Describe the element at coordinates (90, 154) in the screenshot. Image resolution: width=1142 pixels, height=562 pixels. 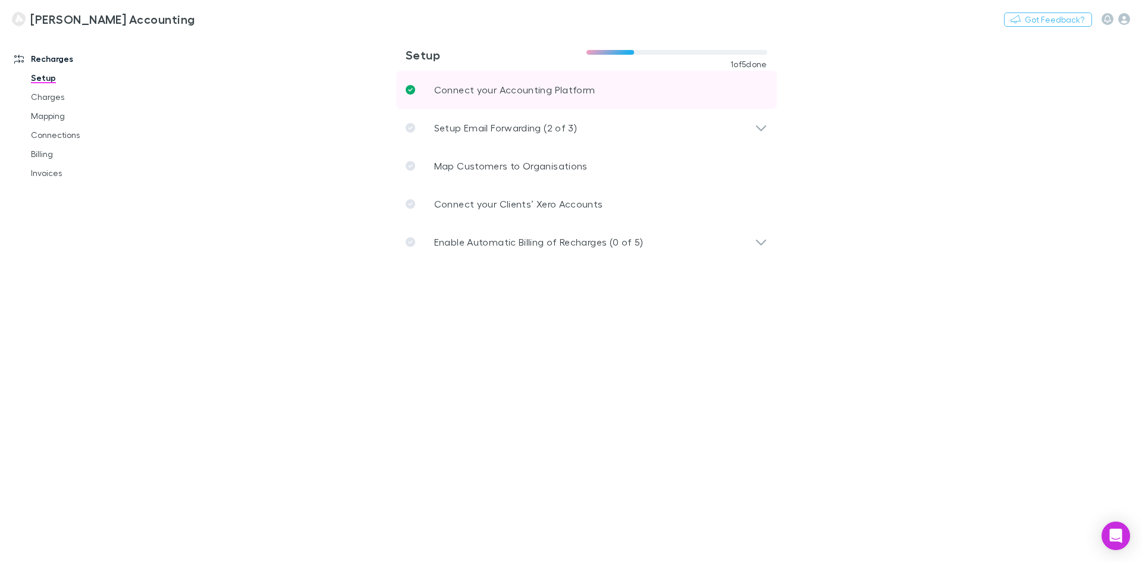
I see `a: Billing` at that location.